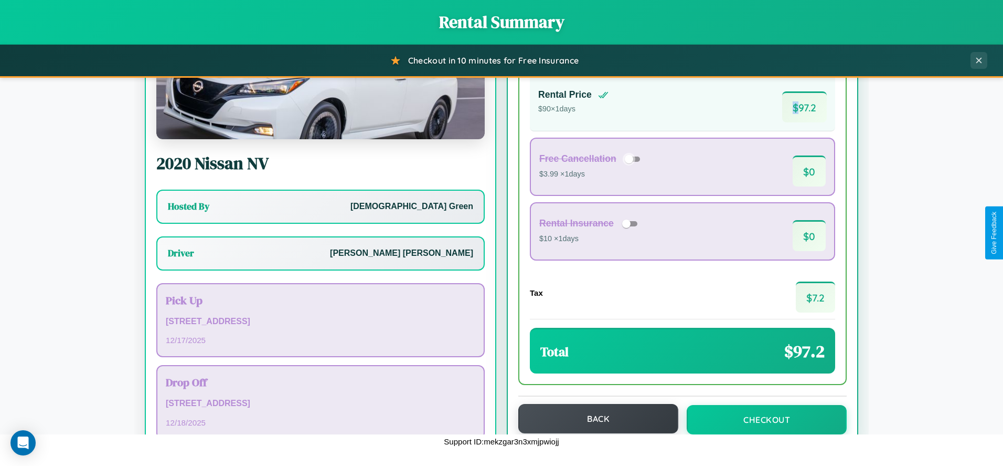  Describe the element at coordinates (321, 300) in the screenshot. I see `h3: Pick Up` at that location.